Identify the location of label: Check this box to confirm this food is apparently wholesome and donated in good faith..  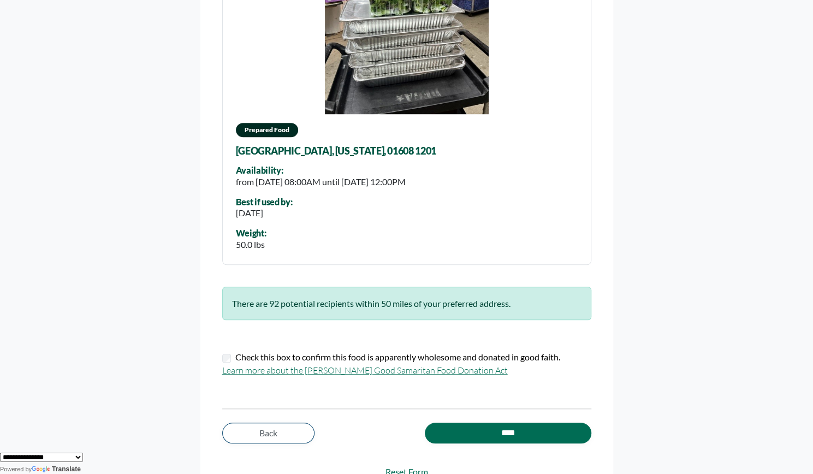
(398, 357).